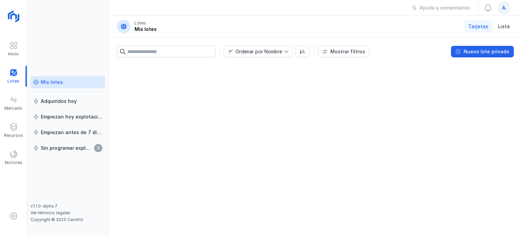 Image resolution: width=522 pixels, height=236 pixels. I want to click on button: Mostrar filtros, so click(344, 52).